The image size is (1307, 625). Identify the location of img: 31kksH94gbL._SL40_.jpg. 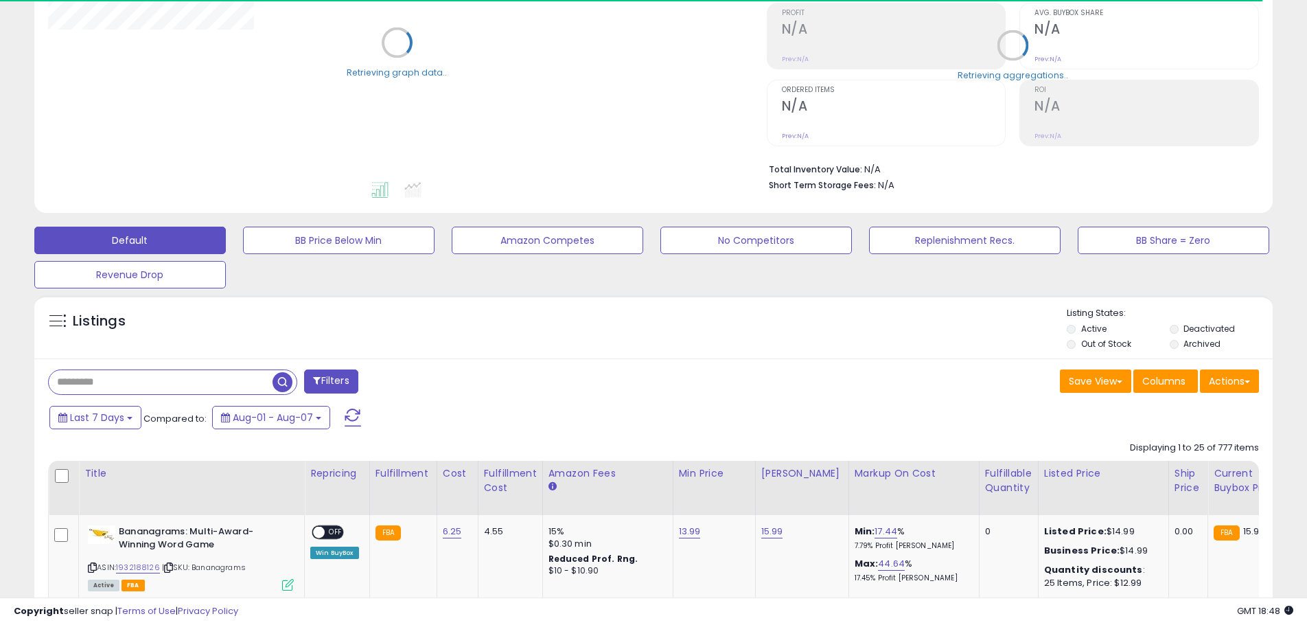
(102, 534).